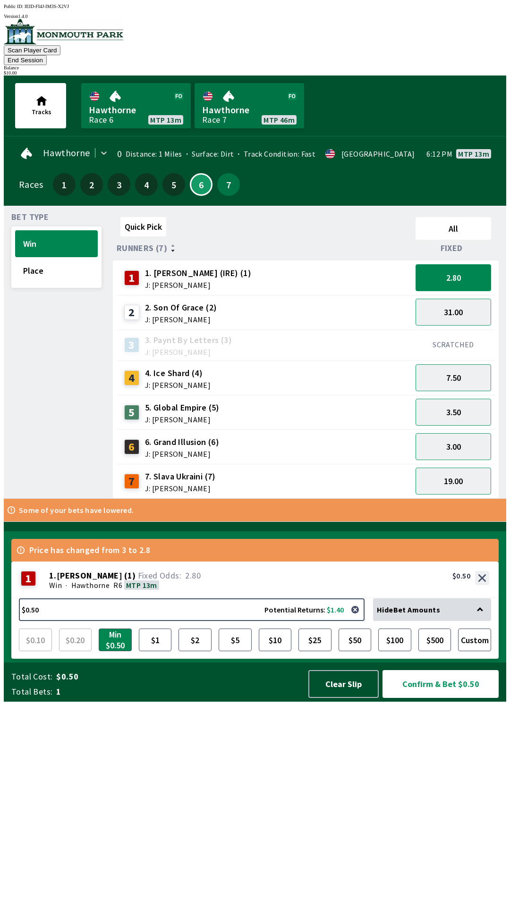 The image size is (510, 906). Describe the element at coordinates (32, 50) in the screenshot. I see `button: Scan Player Card` at that location.